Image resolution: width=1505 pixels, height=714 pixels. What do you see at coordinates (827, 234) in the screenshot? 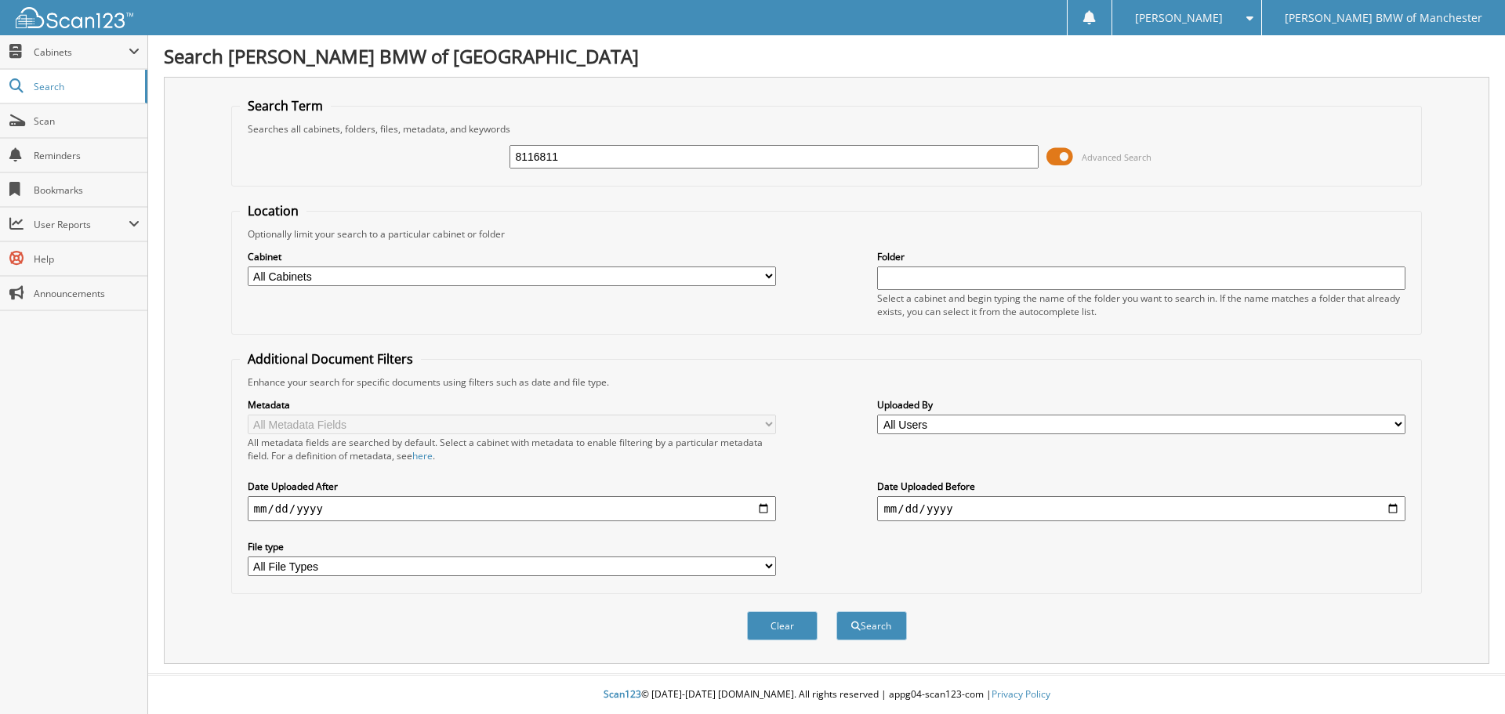
I see `div: Optionally limit your search to a particular cabinet or folder` at bounding box center [827, 234].